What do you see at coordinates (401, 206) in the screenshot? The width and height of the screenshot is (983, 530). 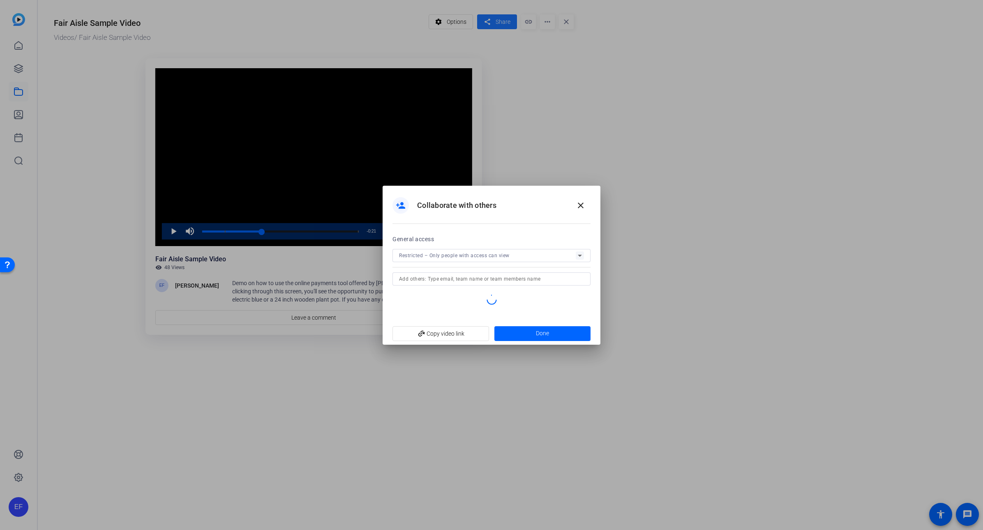 I see `mat-icon: person_add` at bounding box center [401, 206].